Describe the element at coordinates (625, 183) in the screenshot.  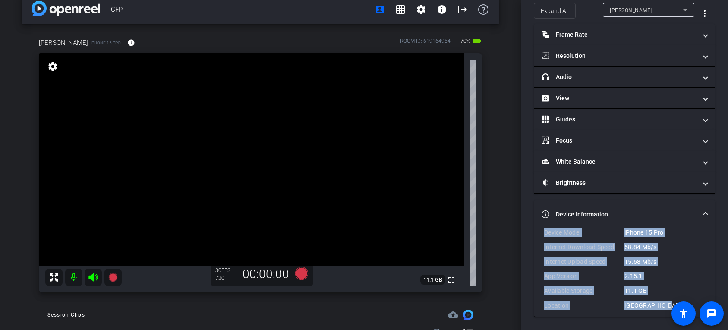
I see `mat-expansion-panel-header: Brightness` at that location.